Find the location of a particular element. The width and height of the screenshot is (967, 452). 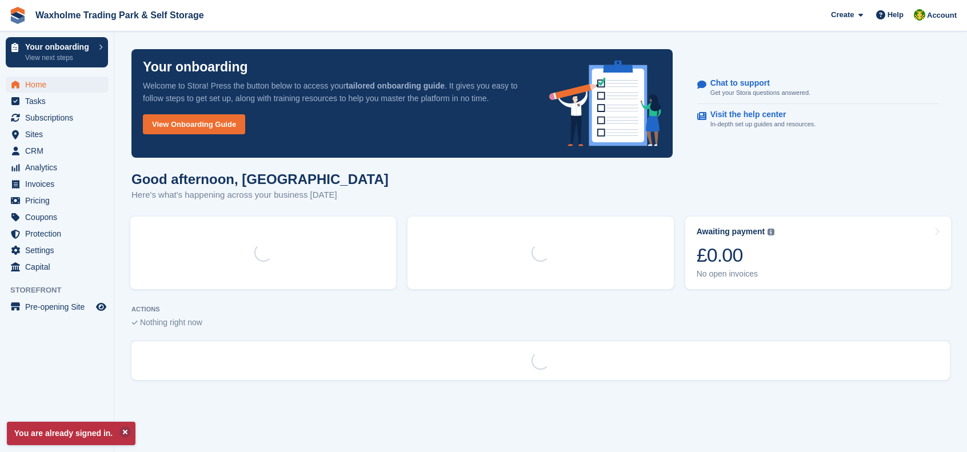

strong: tailored onboarding guide is located at coordinates (395, 86).